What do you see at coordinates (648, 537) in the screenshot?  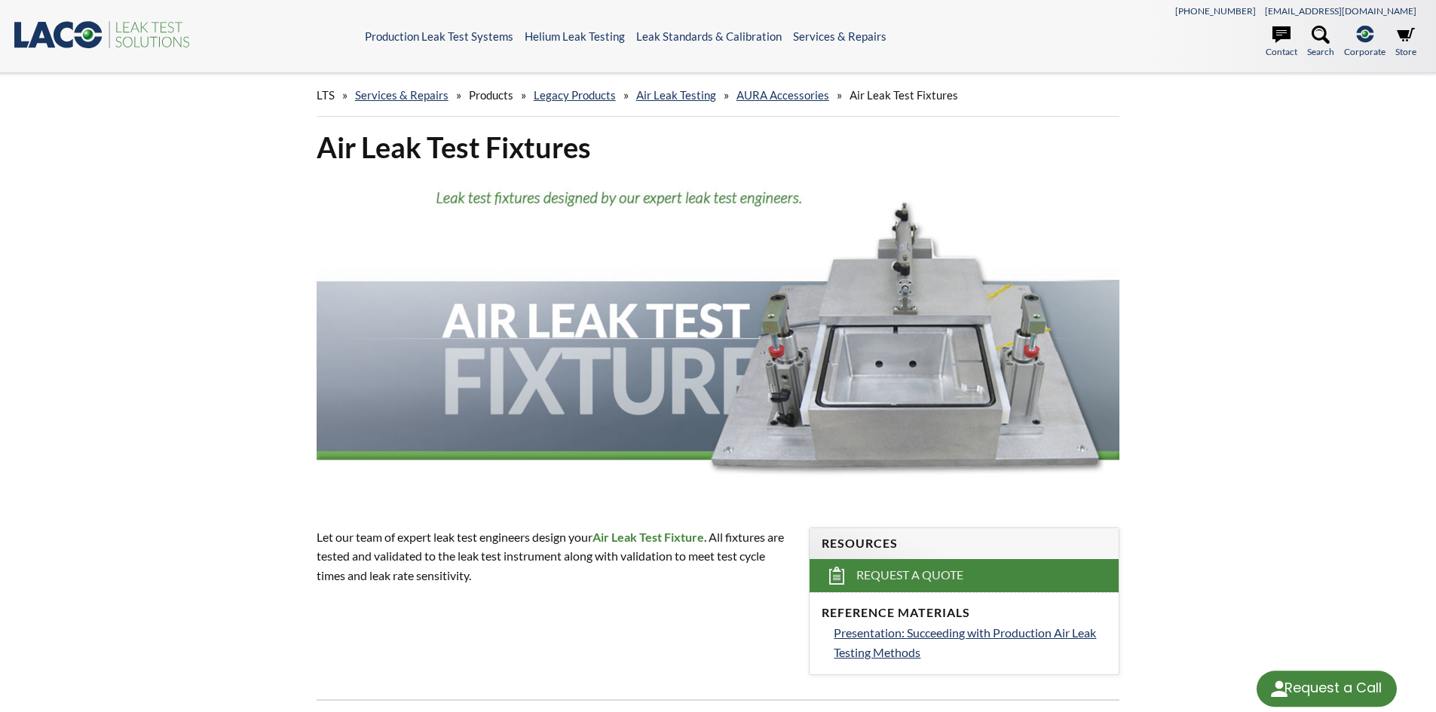 I see `strong: Air Leak Test Fixture` at bounding box center [648, 537].